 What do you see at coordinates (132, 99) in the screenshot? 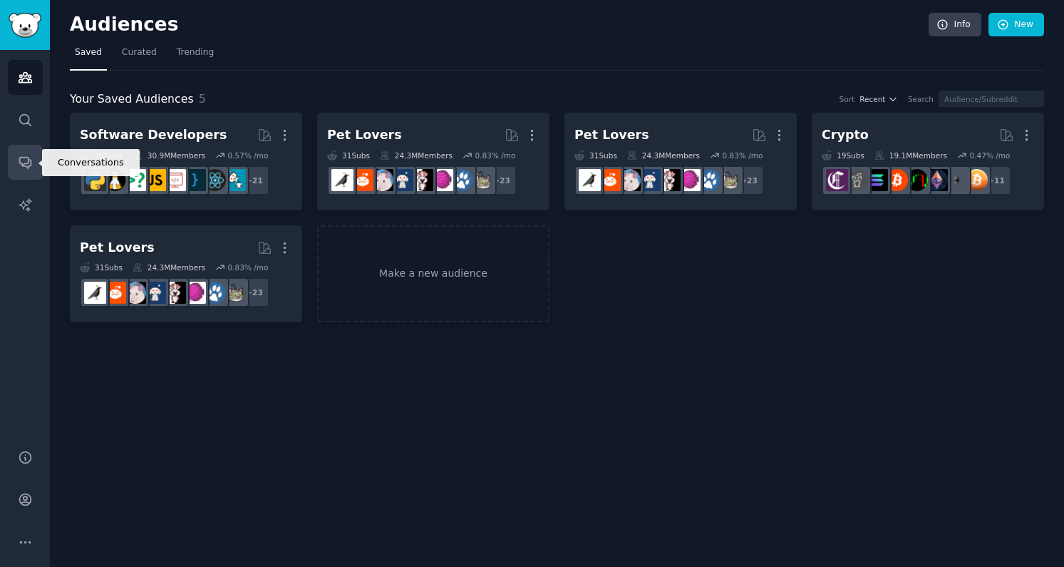
I see `span: Your Saved Audiences` at bounding box center [132, 99].